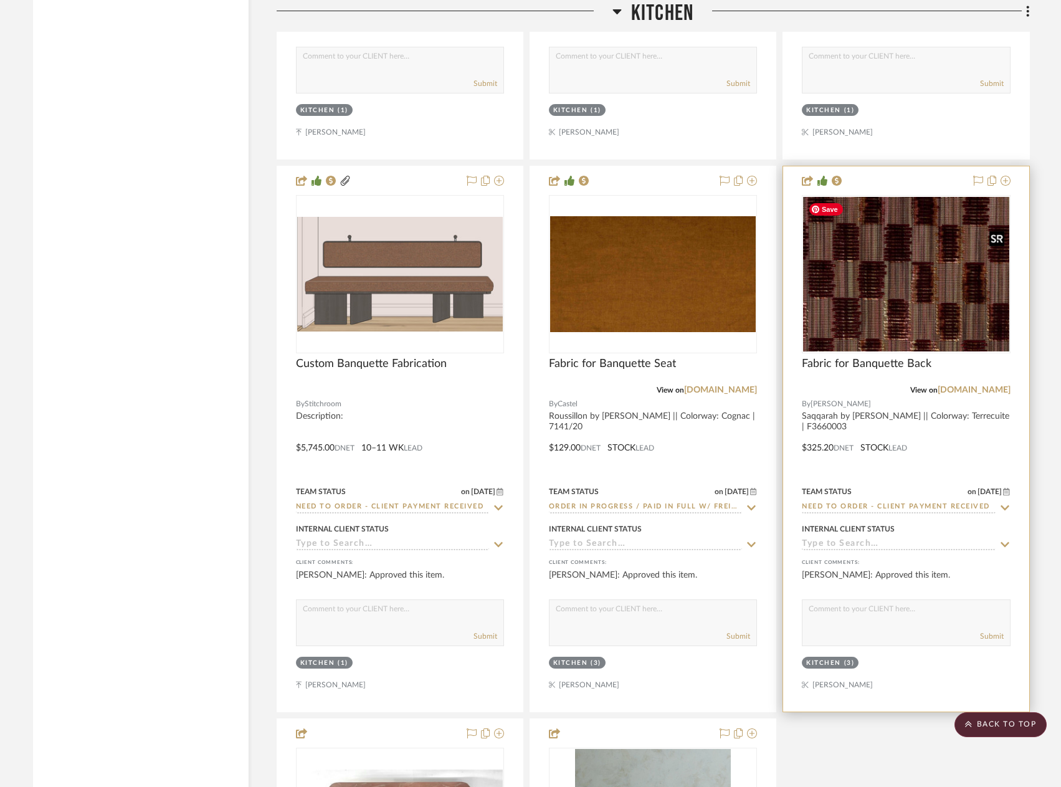 The width and height of the screenshot is (1061, 787). What do you see at coordinates (653, 274) in the screenshot?
I see `img: Fabric for Banquette Seat` at bounding box center [653, 274].